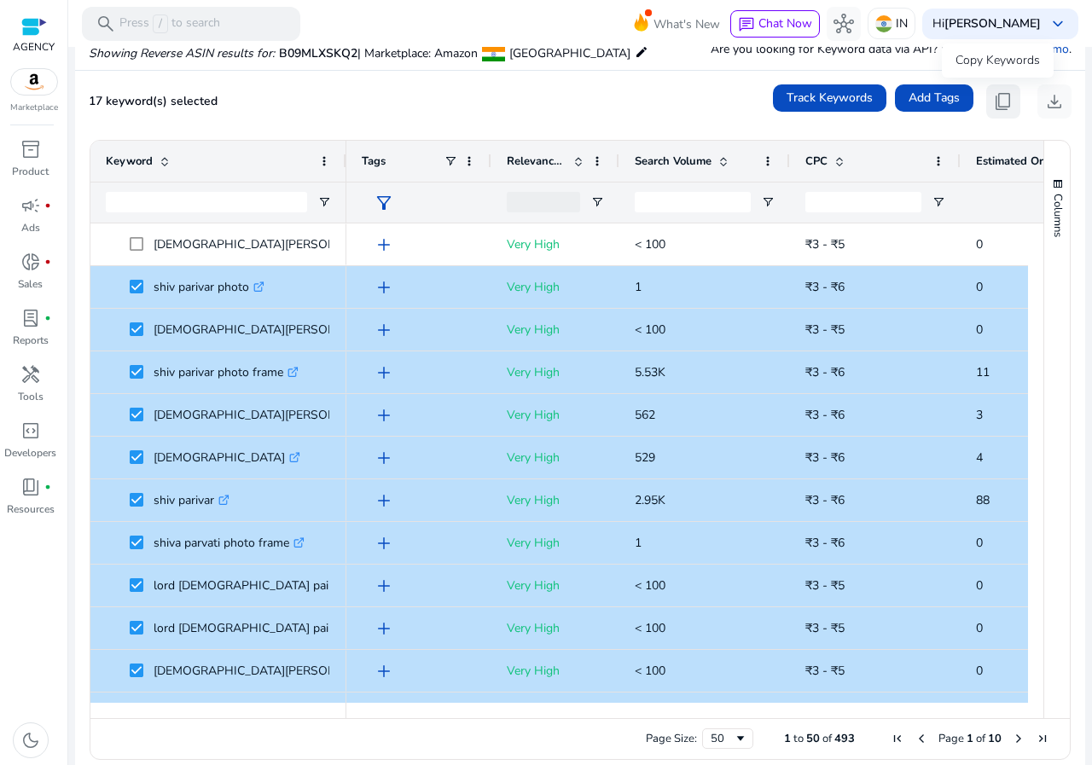 The height and width of the screenshot is (765, 1092). What do you see at coordinates (31, 228) in the screenshot?
I see `p: Ads` at bounding box center [31, 228].